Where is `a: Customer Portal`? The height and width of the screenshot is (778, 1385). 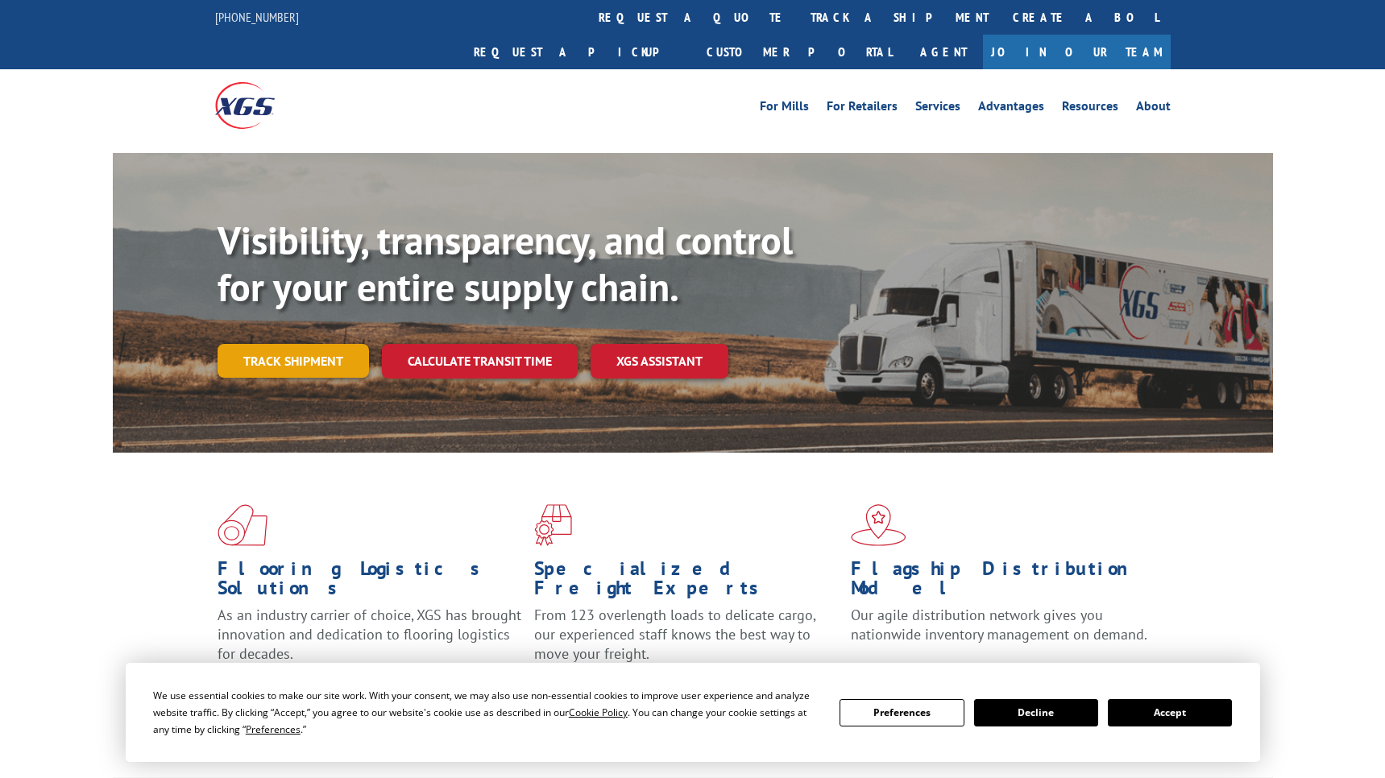
a: Customer Portal is located at coordinates (799, 52).